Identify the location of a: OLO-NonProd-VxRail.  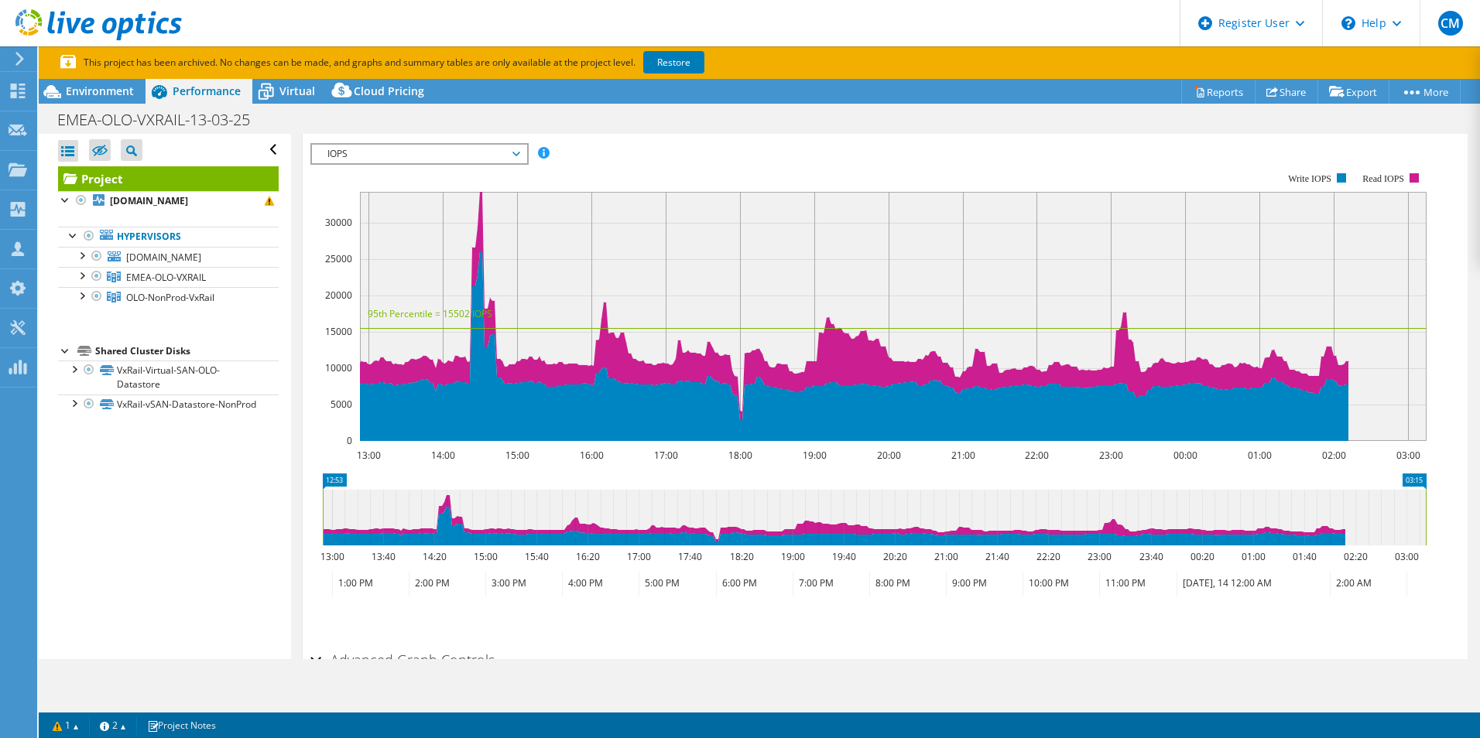
(168, 297).